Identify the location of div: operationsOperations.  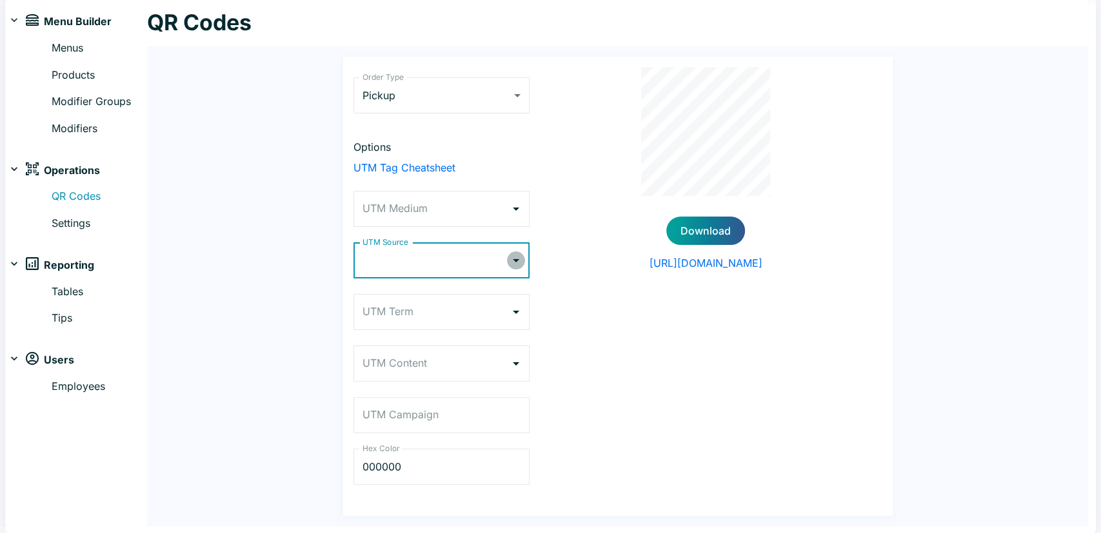
(76, 170).